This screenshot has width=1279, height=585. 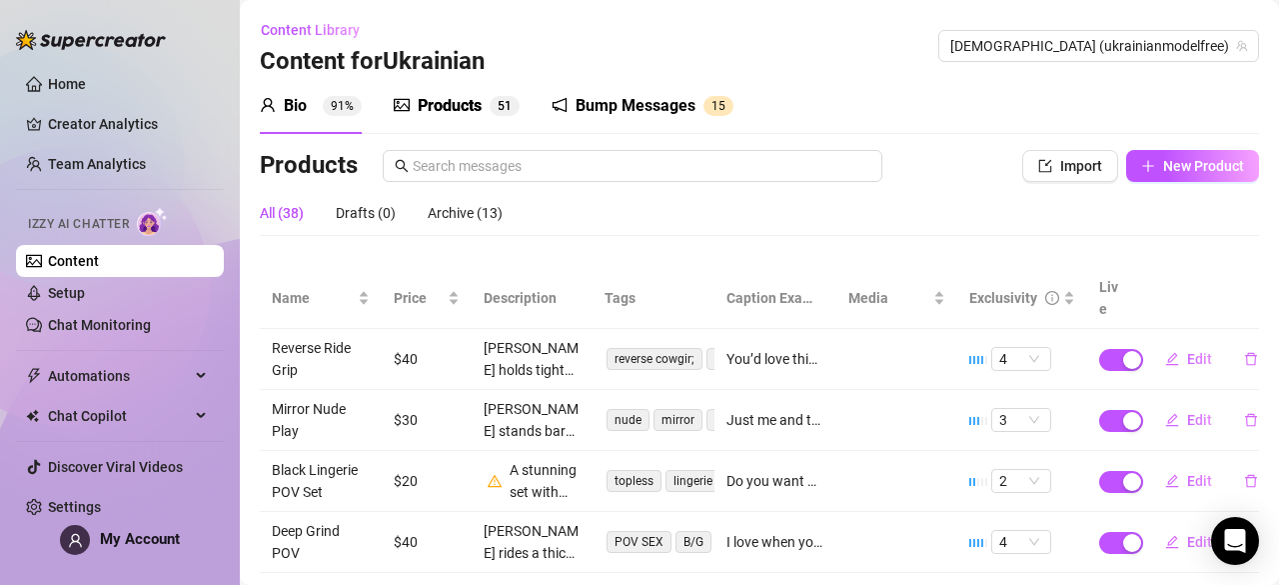 I want to click on a: Settings, so click(x=74, y=507).